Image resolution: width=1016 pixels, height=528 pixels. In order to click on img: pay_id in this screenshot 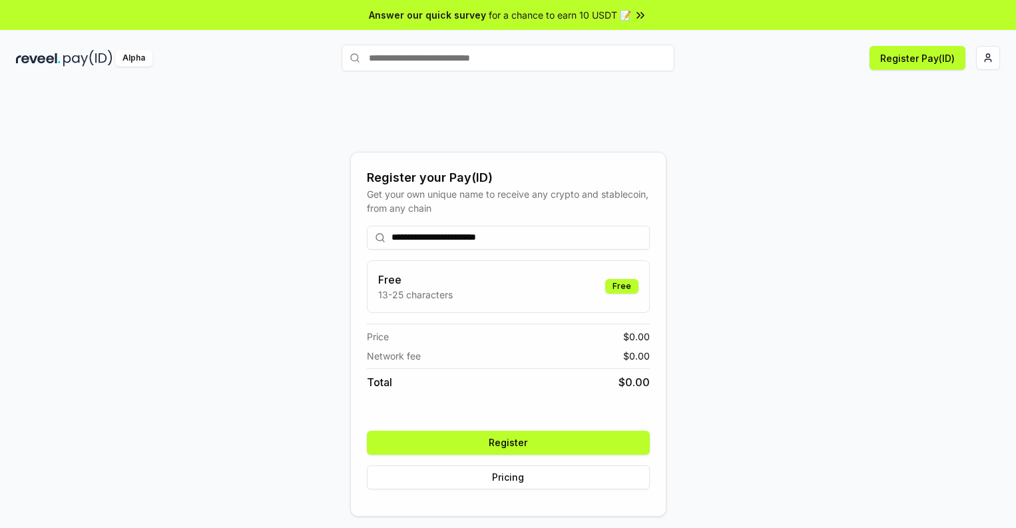, I will do `click(88, 58)`.